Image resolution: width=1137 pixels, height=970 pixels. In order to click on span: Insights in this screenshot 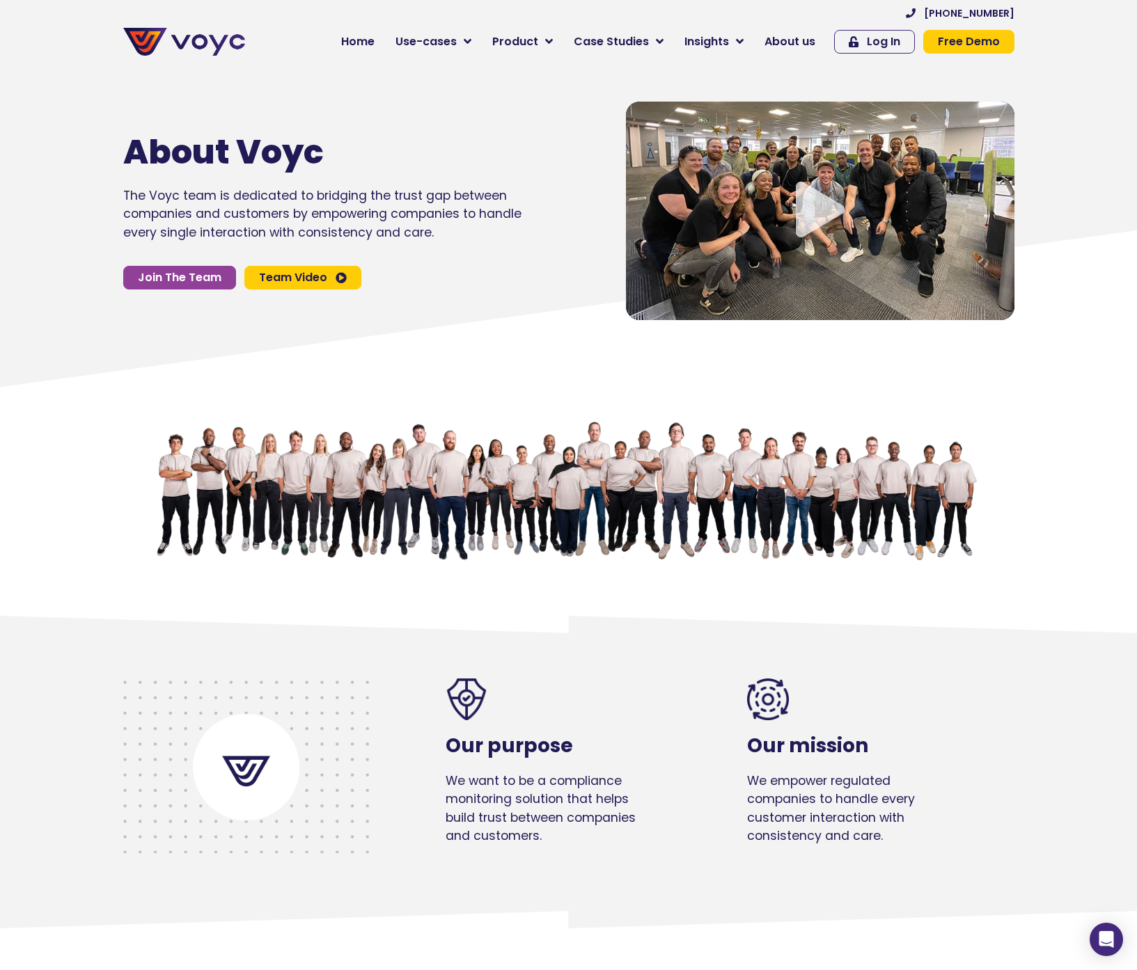, I will do `click(706, 42)`.